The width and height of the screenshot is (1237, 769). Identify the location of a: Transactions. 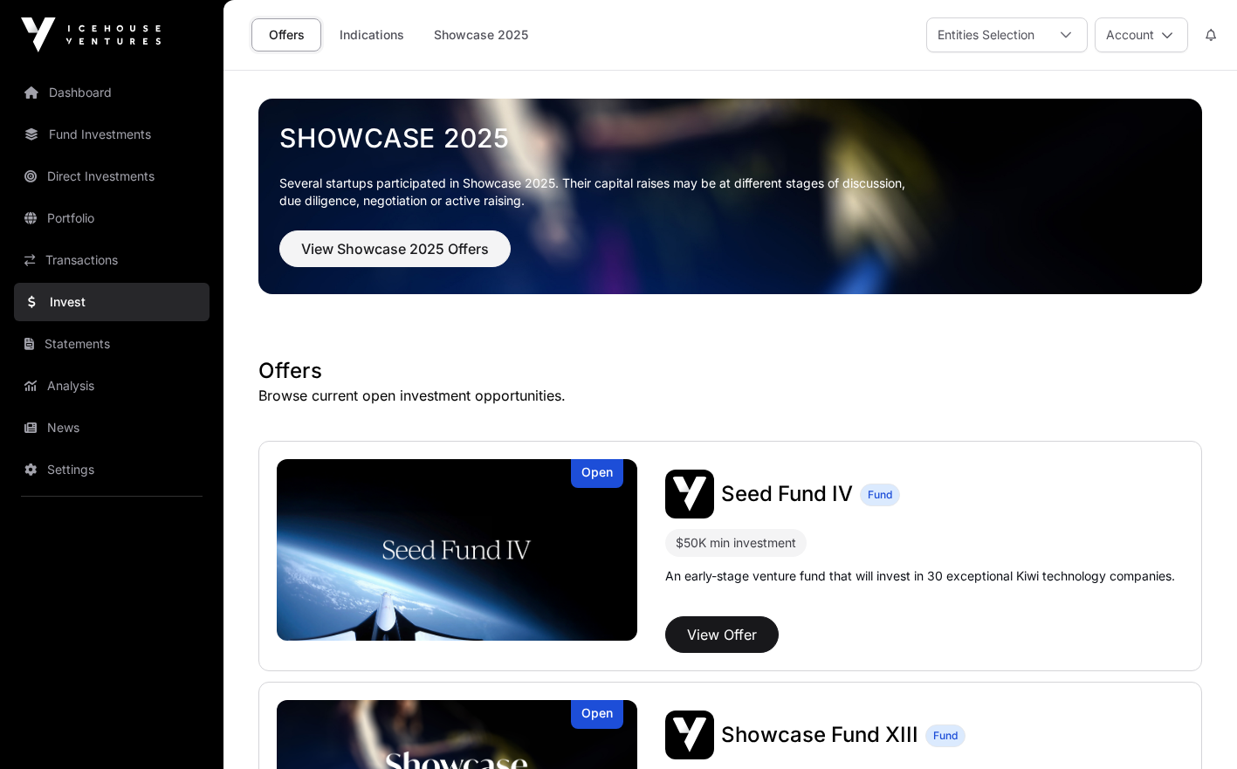
(112, 260).